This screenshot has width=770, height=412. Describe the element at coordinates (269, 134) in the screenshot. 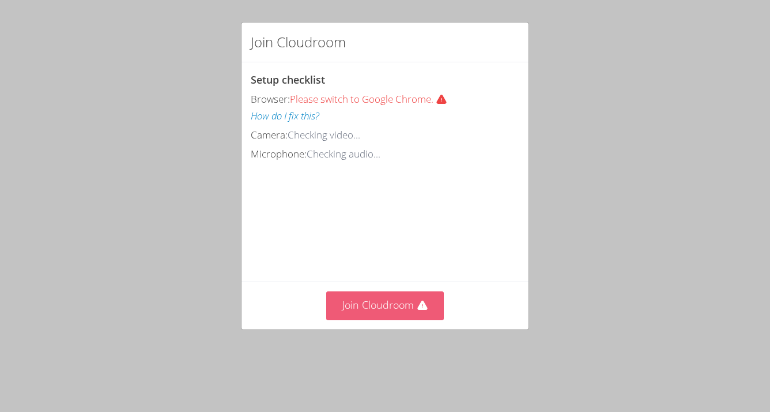

I see `span: Camera:` at that location.